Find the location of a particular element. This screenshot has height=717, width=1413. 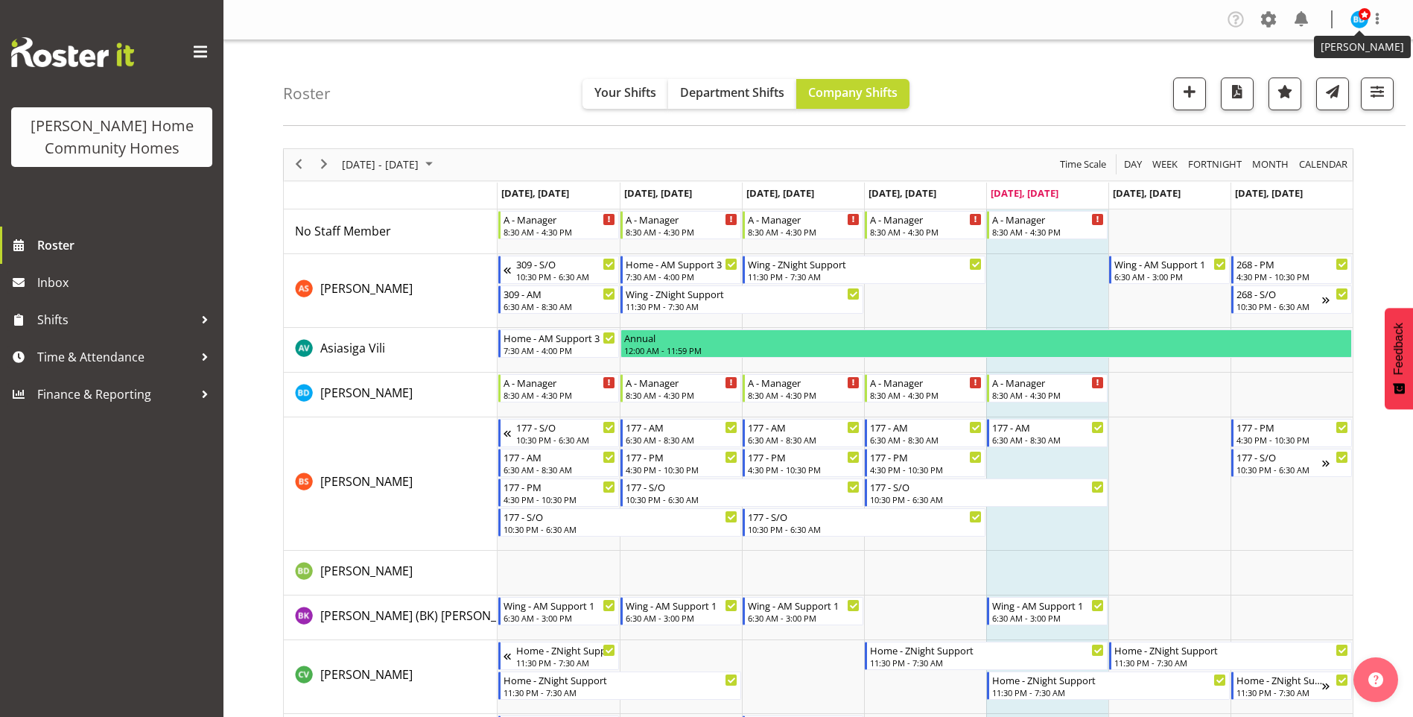

div: Billie Sothern"s event - 177 - AM Begin From Wednesday, October 1, 2025 at 6:30:00 AM GMT+13:00 E... is located at coordinates (803, 433).